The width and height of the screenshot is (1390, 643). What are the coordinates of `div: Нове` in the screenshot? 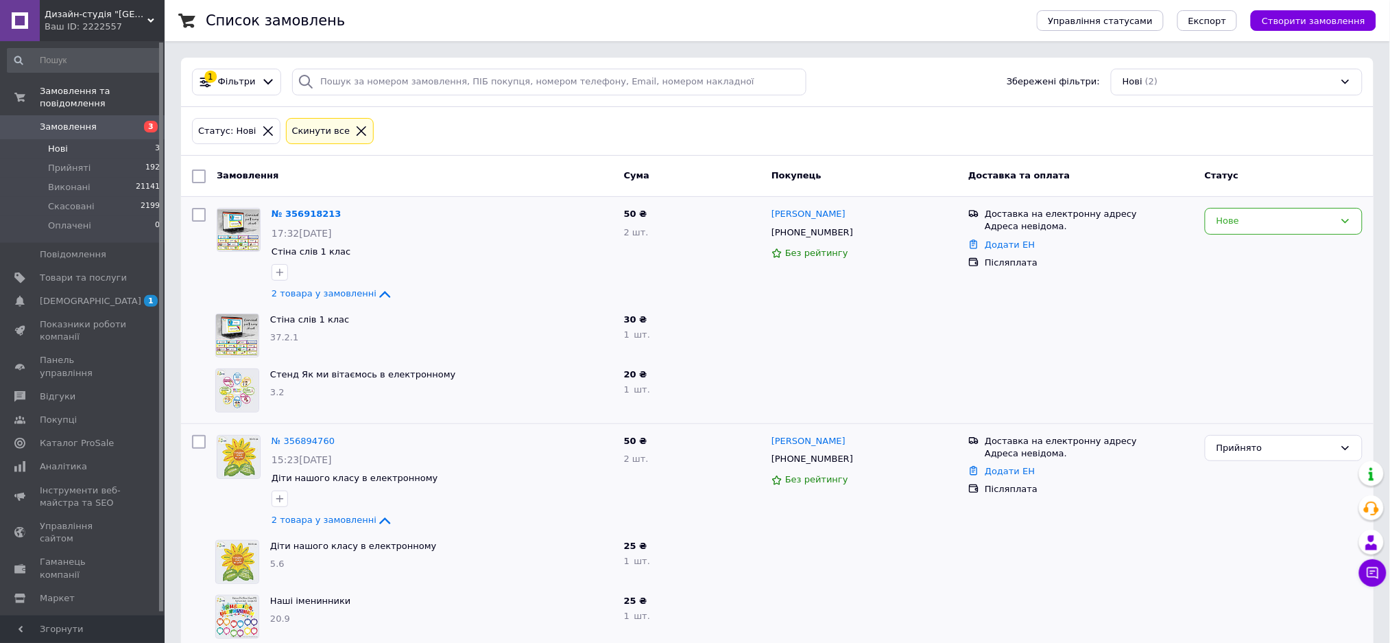 It's located at (1276, 221).